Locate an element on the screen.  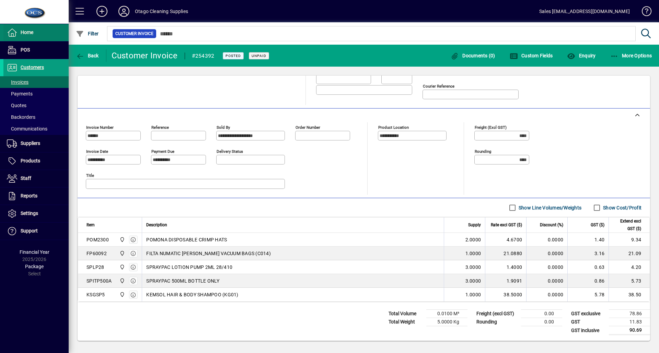
div: KSGSP5 is located at coordinates (96, 294).